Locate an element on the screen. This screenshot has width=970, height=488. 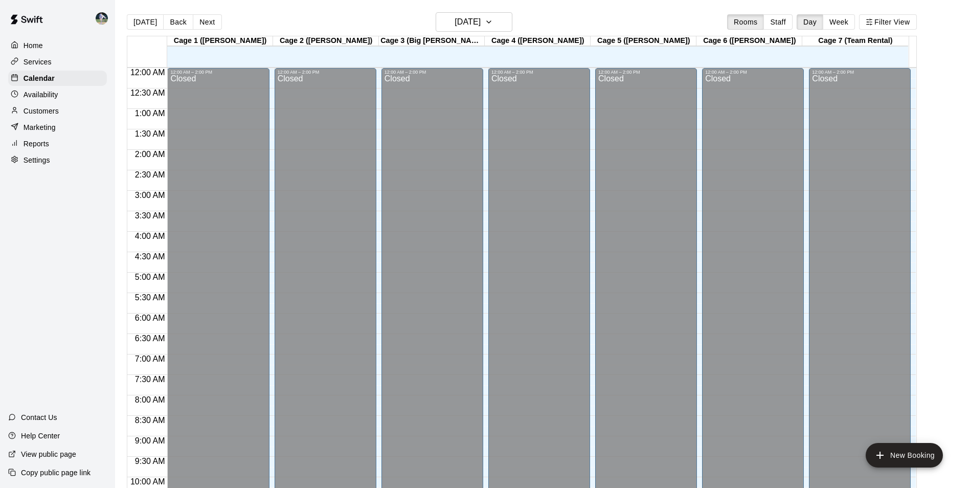
img: Chad Bell is located at coordinates (102, 18).